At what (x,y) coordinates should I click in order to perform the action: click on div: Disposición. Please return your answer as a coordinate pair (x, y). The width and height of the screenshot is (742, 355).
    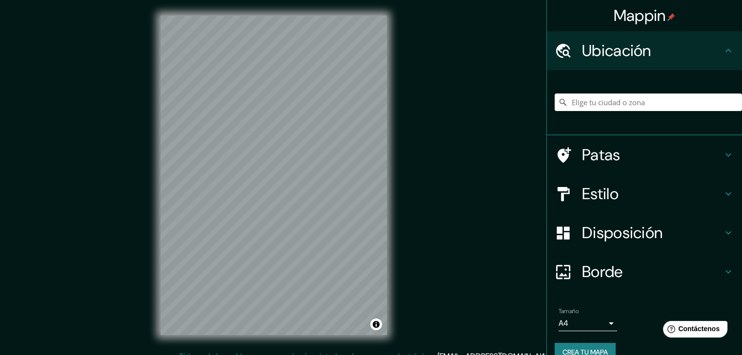
    Looking at the image, I should click on (644, 233).